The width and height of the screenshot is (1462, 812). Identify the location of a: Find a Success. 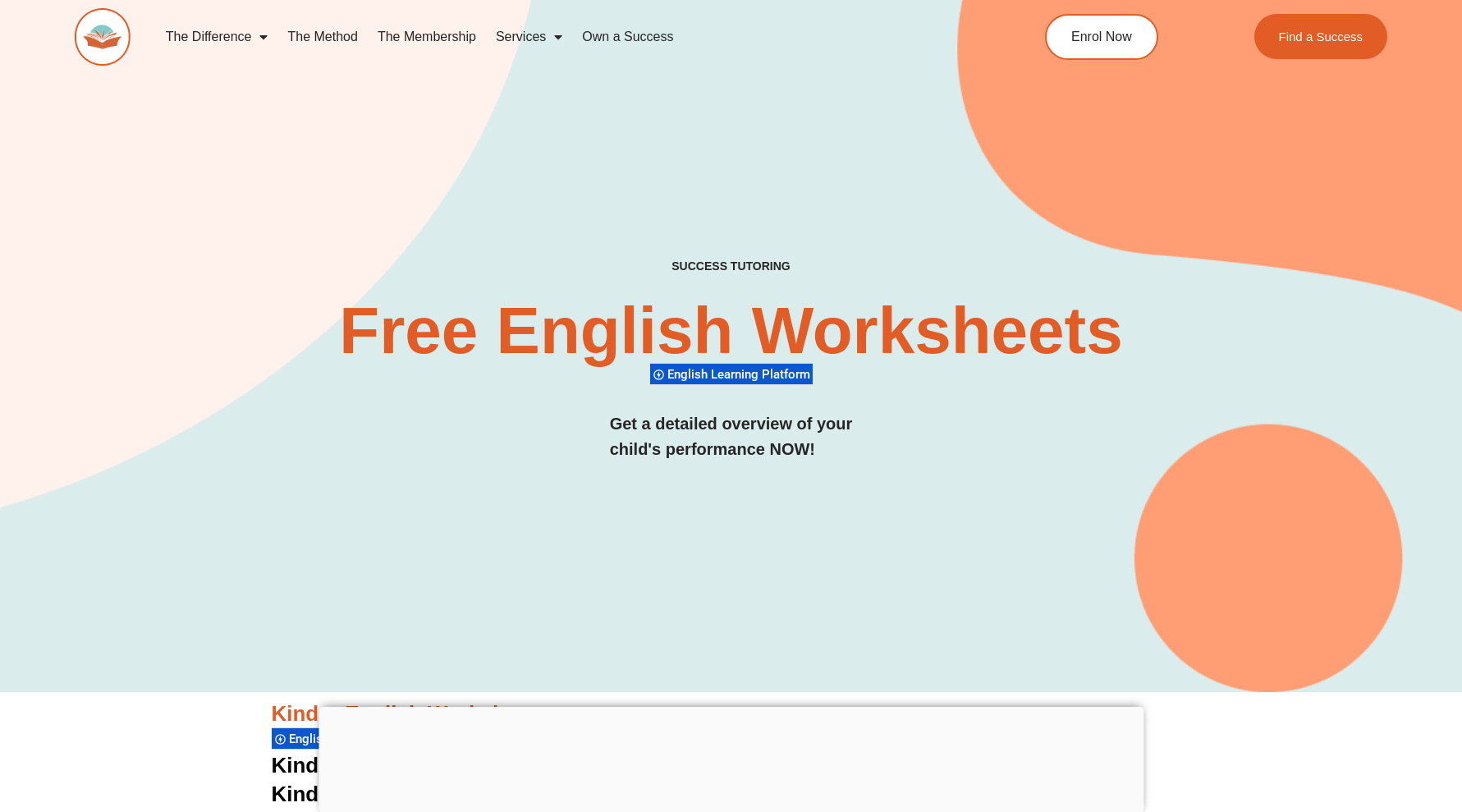
(1321, 36).